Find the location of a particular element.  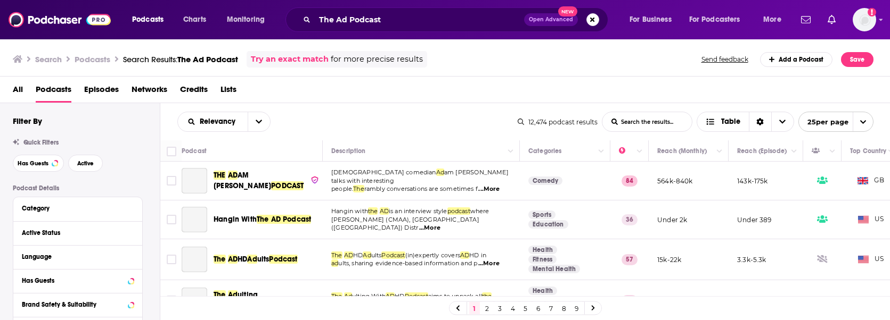

span: Hangin with is located at coordinates (349, 211).